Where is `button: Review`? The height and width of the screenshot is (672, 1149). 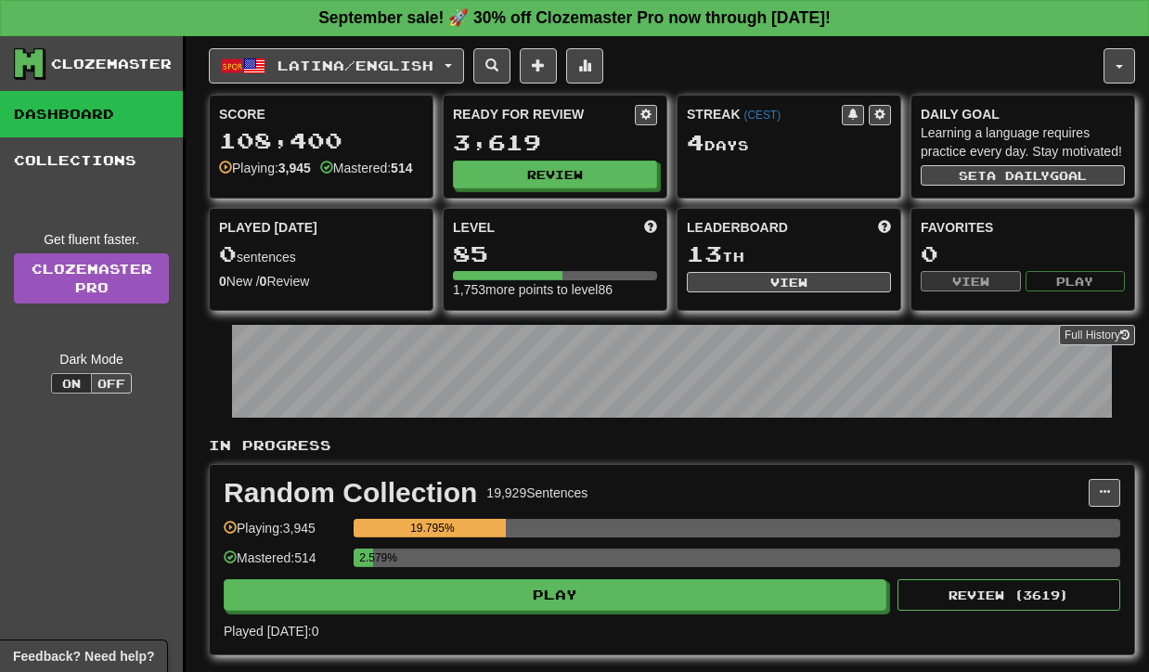
button: Review is located at coordinates (555, 175).